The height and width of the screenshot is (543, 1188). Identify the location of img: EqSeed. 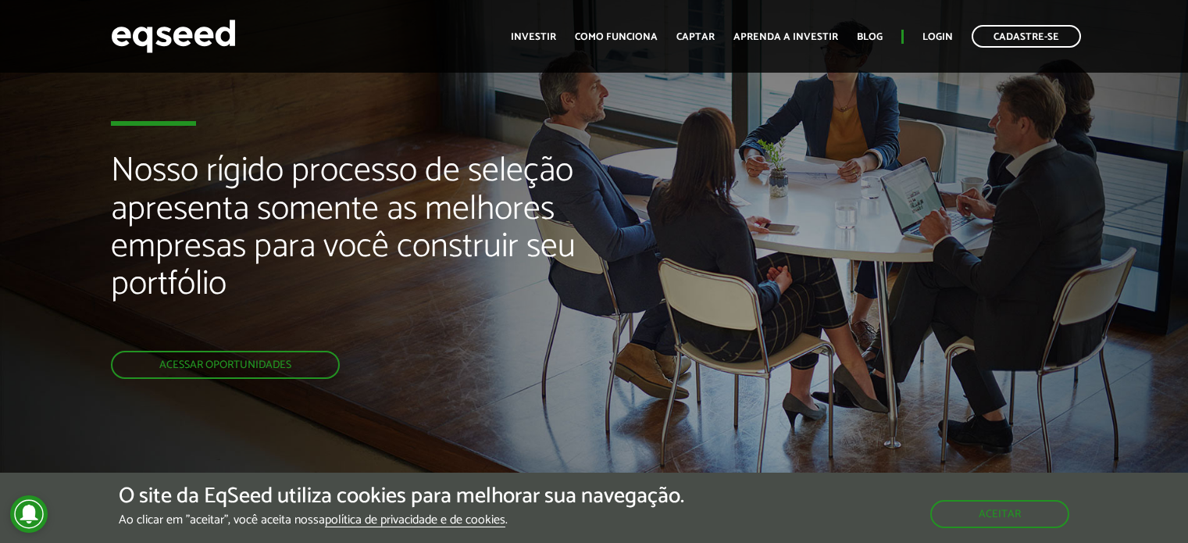
(173, 36).